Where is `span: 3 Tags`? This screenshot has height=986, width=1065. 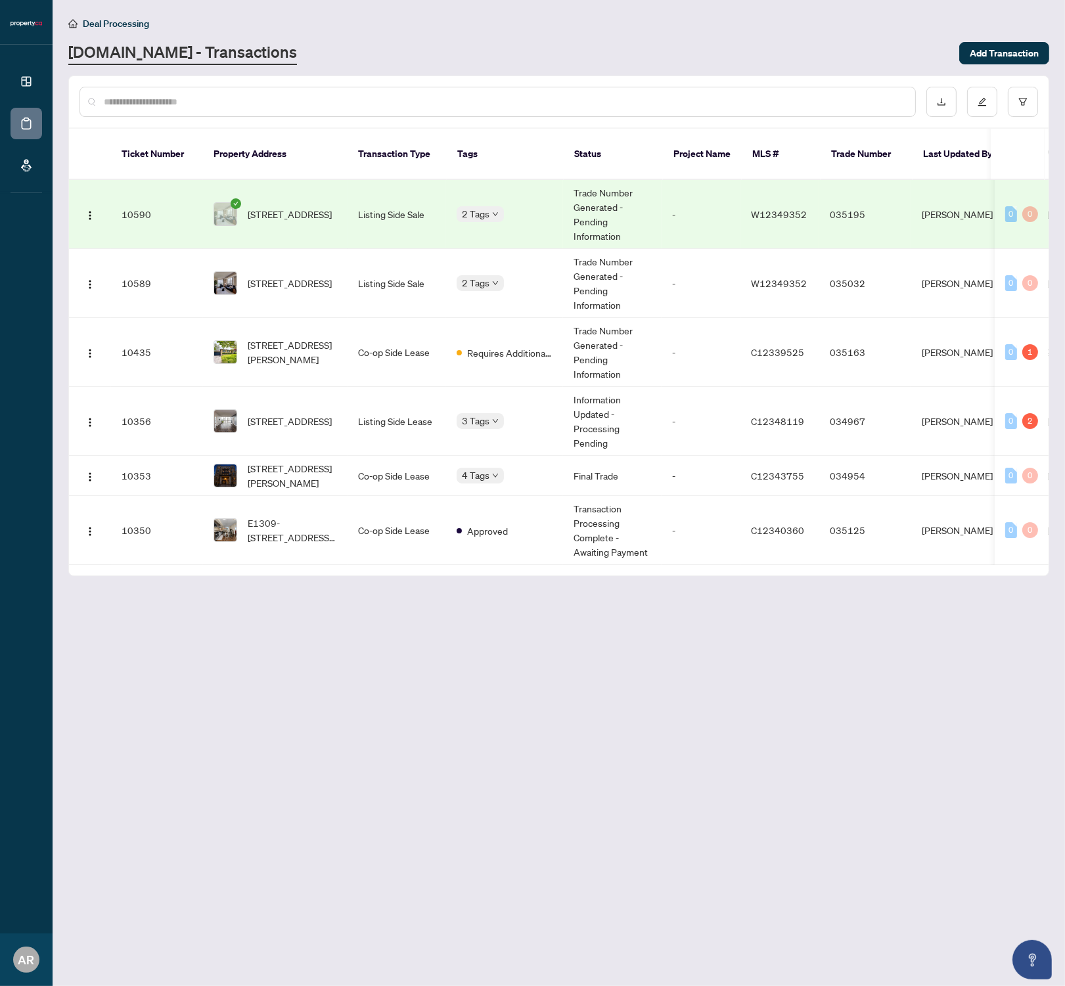 span: 3 Tags is located at coordinates (476, 421).